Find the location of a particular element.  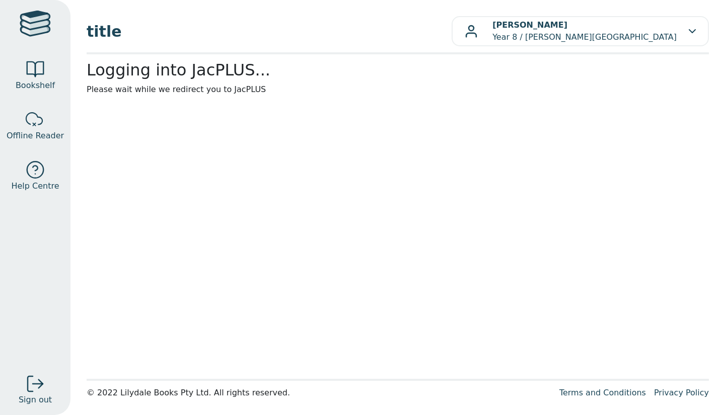

span: title is located at coordinates (269, 31).